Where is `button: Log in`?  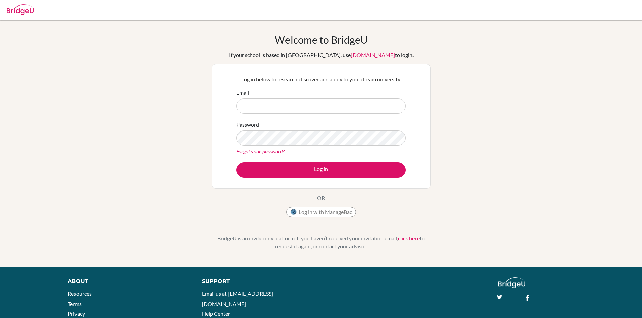 button: Log in is located at coordinates (321, 170).